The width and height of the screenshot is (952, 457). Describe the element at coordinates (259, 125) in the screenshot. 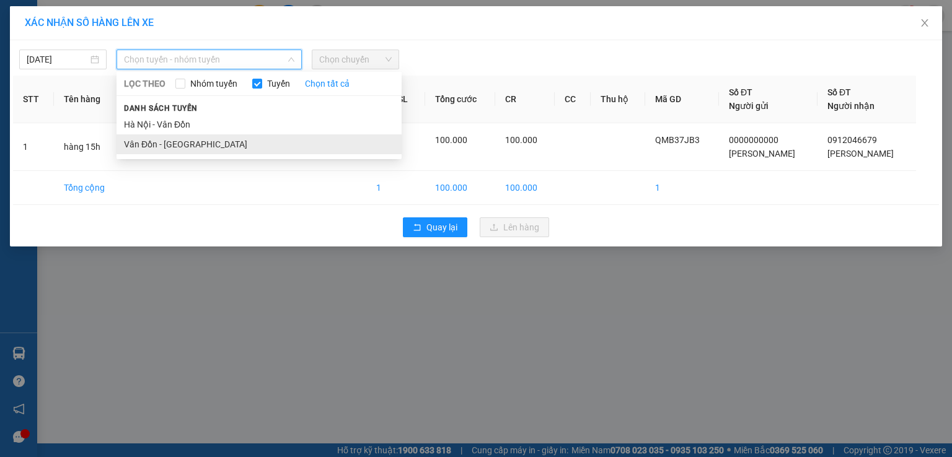

I see `li: Hà Nội - Vân Đồn` at that location.